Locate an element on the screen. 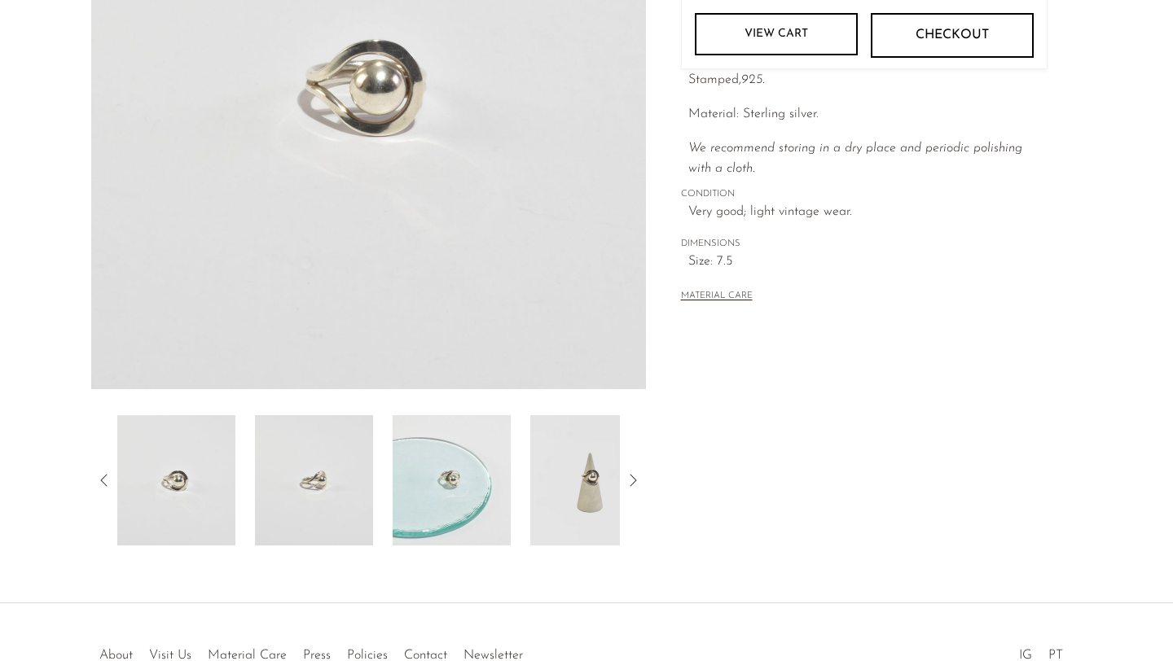 The width and height of the screenshot is (1173, 661). p: Classic, vintage sterling ring with sphere and loop detail. Stamped, is located at coordinates (868, 70).